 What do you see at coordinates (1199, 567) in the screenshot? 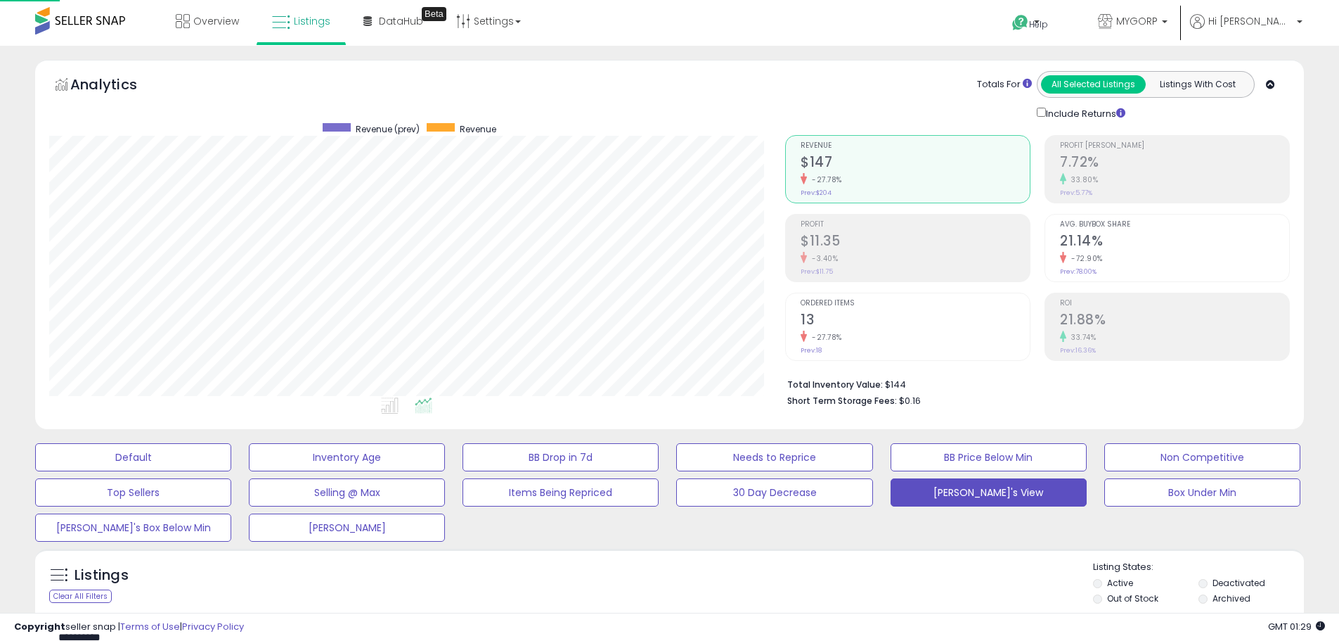
I see `p: Listing States:` at bounding box center [1199, 567].